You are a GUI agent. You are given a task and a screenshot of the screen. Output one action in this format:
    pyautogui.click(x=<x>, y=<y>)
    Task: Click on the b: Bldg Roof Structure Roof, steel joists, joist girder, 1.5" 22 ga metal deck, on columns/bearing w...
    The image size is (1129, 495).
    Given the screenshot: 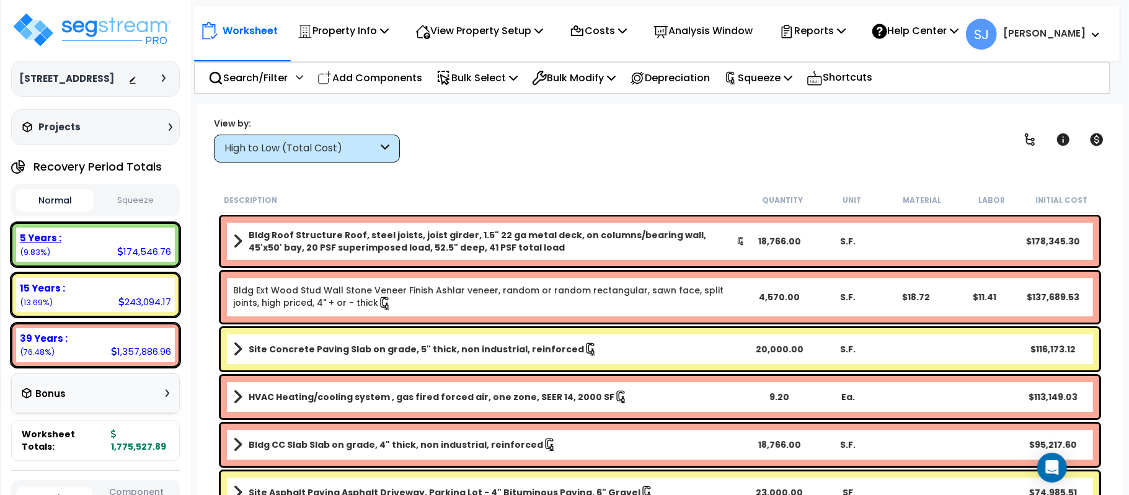 What is the action you would take?
    pyautogui.click(x=492, y=241)
    